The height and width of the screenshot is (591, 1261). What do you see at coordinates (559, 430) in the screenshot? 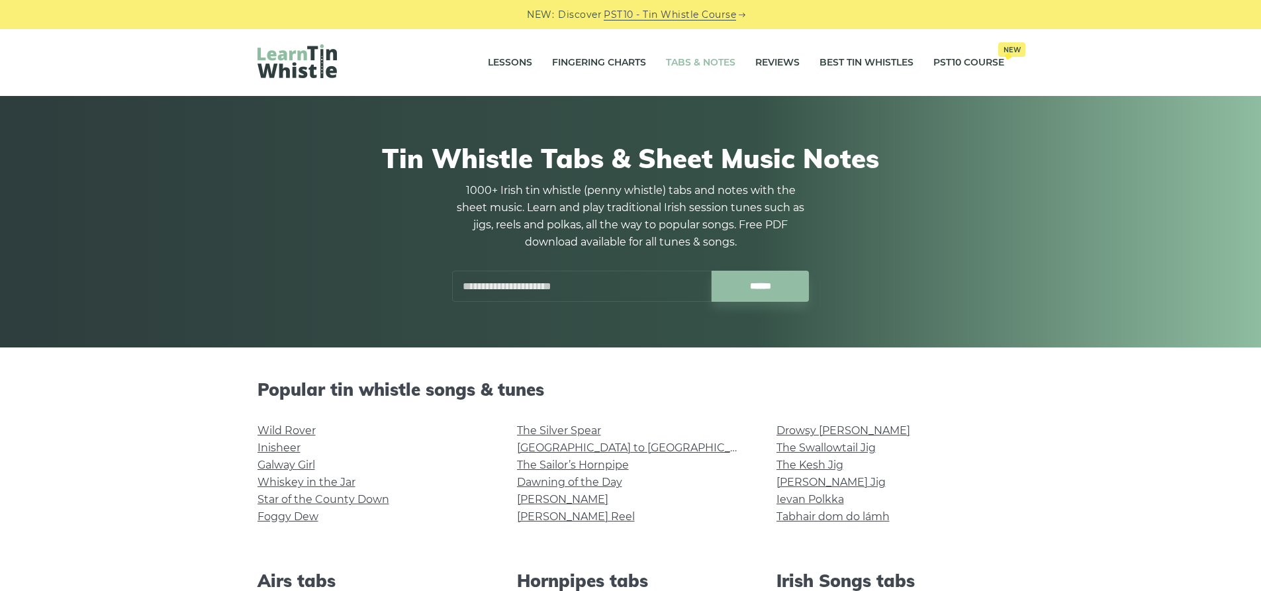
I see `a: The Silver Spear` at bounding box center [559, 430].